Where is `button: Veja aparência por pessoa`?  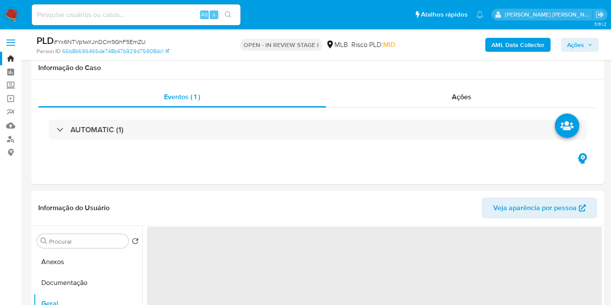
button: Veja aparência por pessoa is located at coordinates (539, 208).